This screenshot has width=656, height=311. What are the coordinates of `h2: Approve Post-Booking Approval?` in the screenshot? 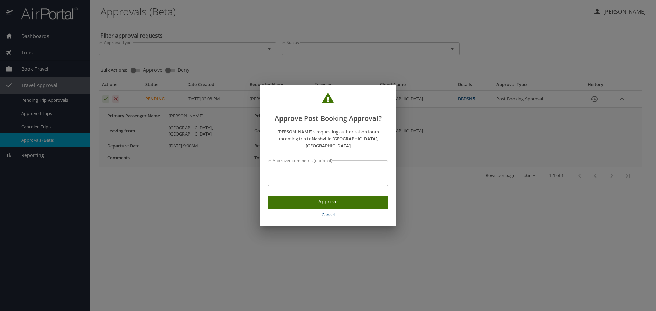 It's located at (328, 109).